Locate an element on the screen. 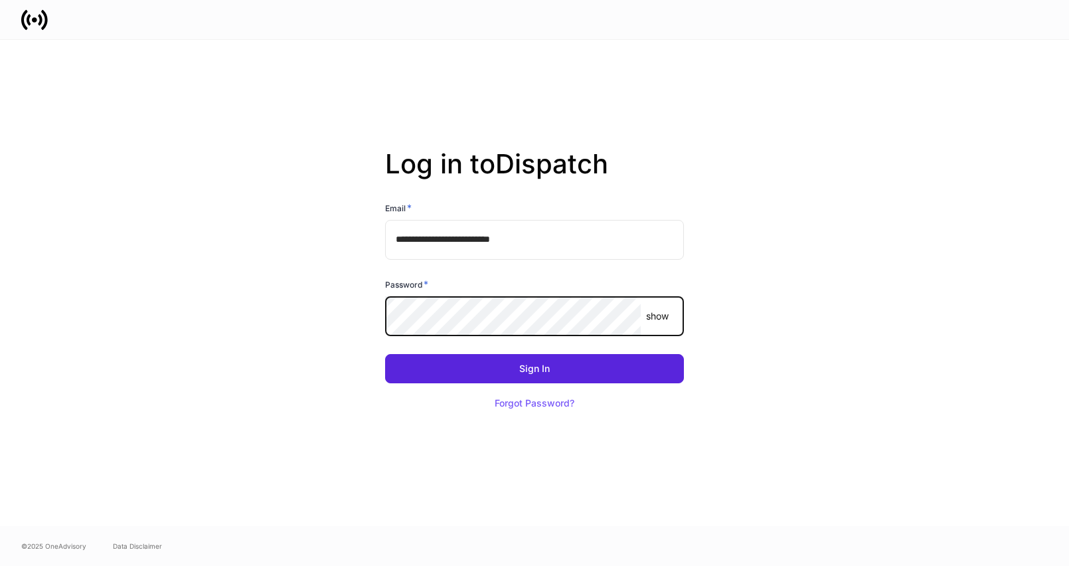 The image size is (1069, 566). span: © 2025 OneAdvisory is located at coordinates (54, 546).